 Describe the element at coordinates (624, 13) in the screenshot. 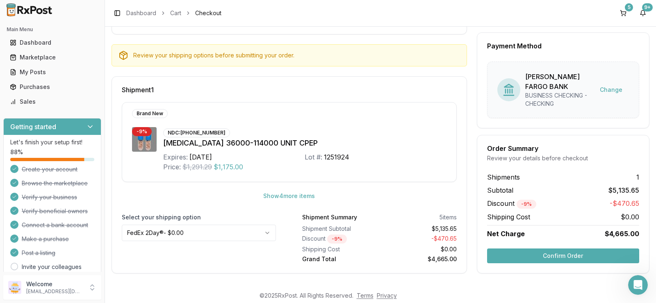

I see `button: 5` at that location.